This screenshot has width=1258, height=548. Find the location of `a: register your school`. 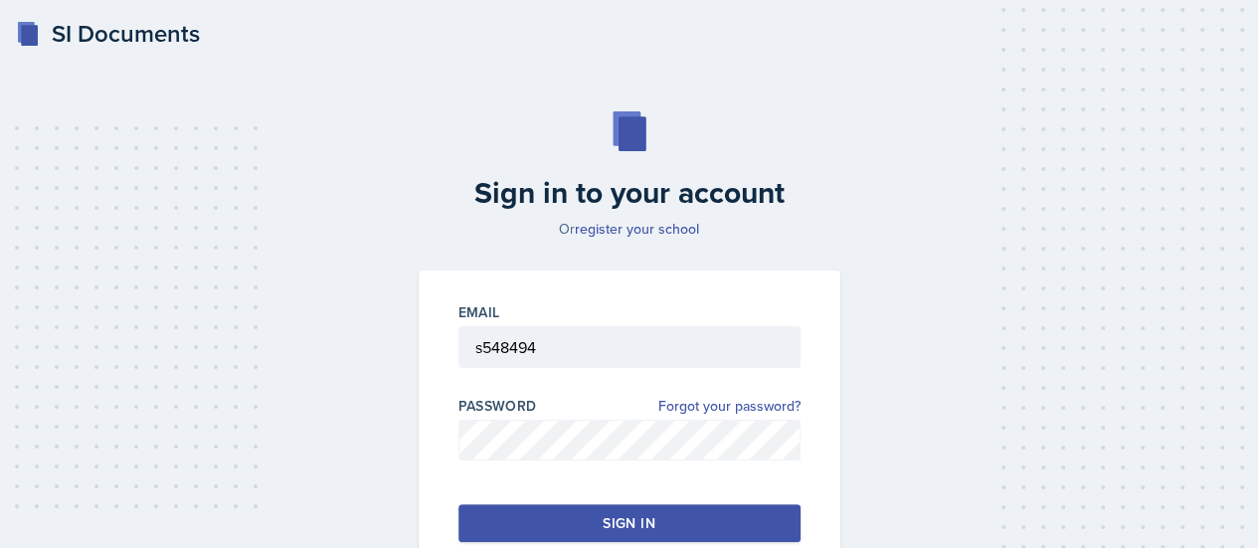

a: register your school is located at coordinates (636, 229).